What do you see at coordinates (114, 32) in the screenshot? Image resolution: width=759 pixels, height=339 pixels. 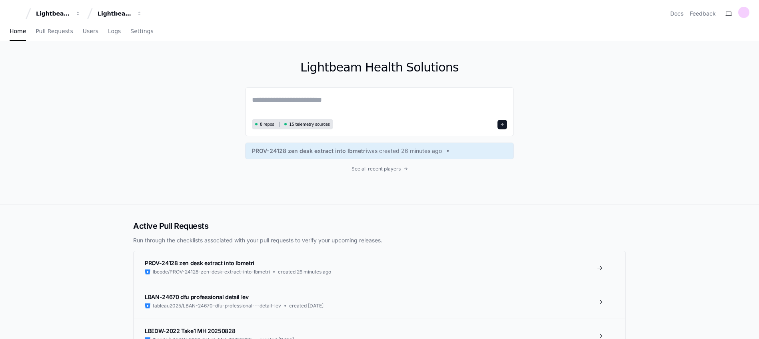 I see `a: Logs` at bounding box center [114, 32].